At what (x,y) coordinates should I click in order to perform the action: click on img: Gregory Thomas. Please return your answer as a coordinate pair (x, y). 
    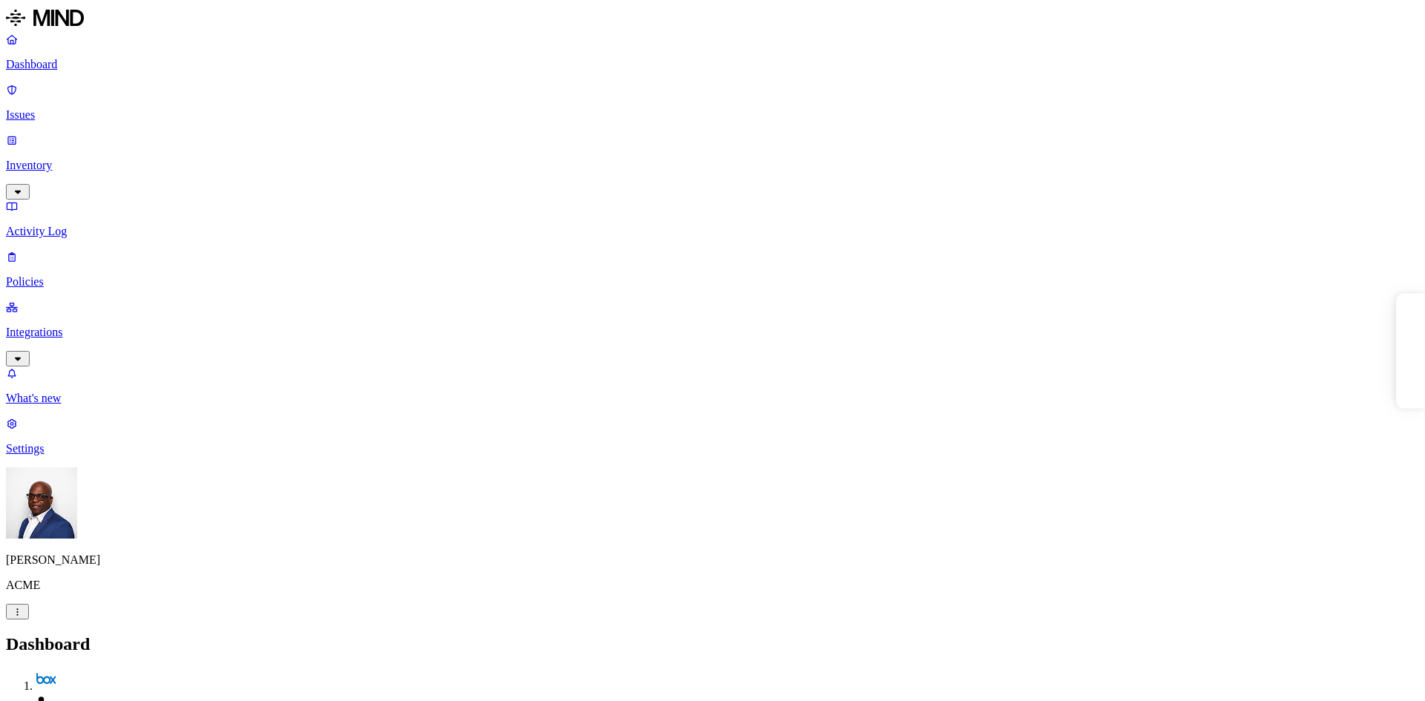
    Looking at the image, I should click on (42, 503).